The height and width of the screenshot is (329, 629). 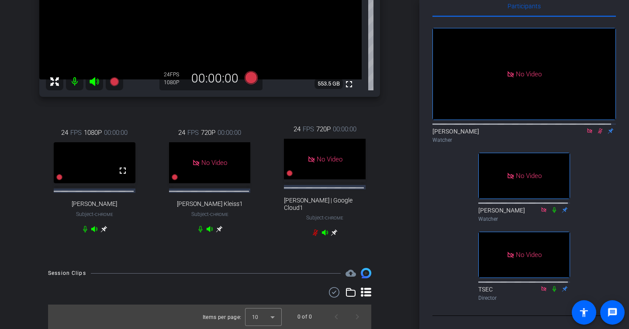 I want to click on div: 24, so click(x=175, y=75).